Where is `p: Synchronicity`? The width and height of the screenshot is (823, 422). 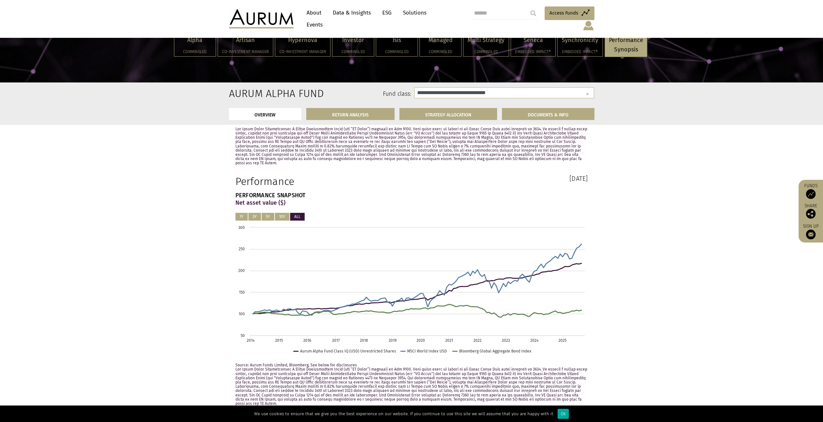 p: Synchronicity is located at coordinates (580, 40).